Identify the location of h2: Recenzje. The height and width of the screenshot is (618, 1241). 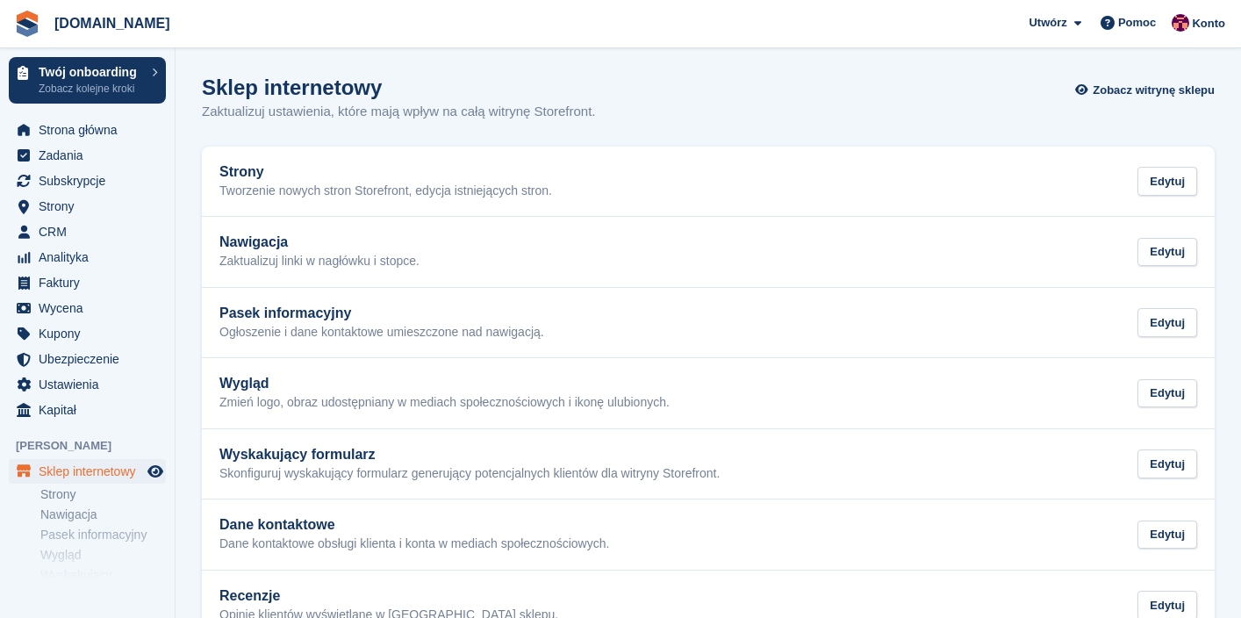
(389, 596).